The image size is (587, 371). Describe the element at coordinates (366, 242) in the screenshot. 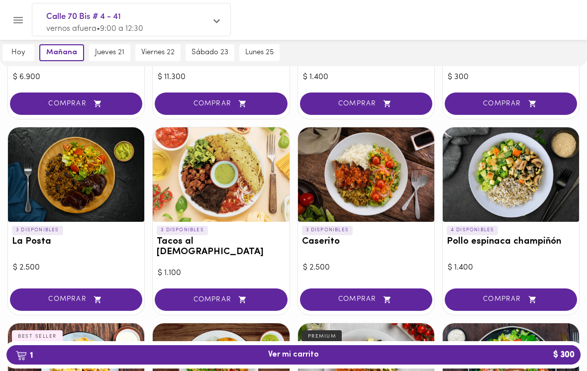

I see `h3: Caserito` at that location.